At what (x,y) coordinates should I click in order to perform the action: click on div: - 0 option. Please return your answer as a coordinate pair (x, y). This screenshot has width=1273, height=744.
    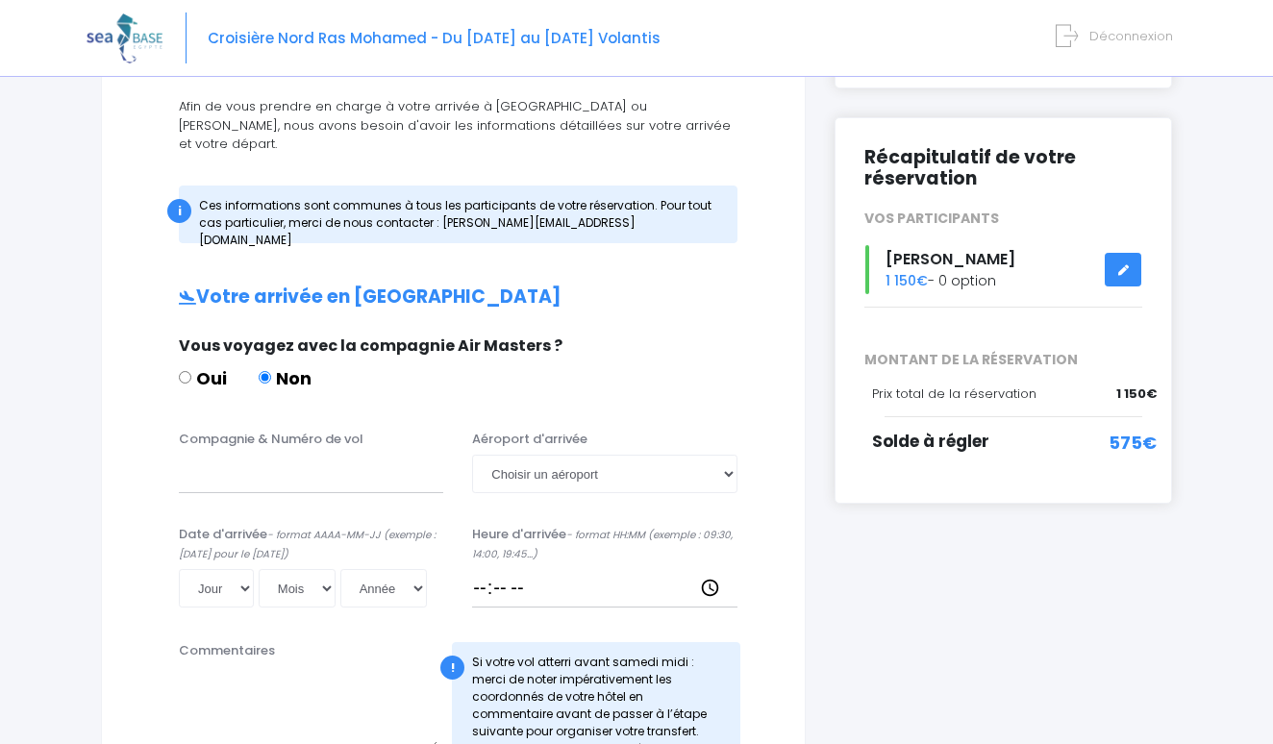
    Looking at the image, I should click on (1003, 269).